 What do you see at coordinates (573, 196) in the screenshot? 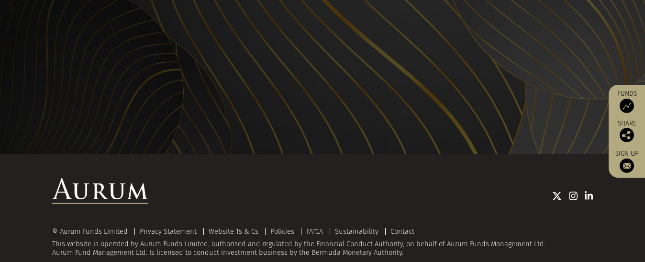
I see `img: Instagram icon` at bounding box center [573, 196].